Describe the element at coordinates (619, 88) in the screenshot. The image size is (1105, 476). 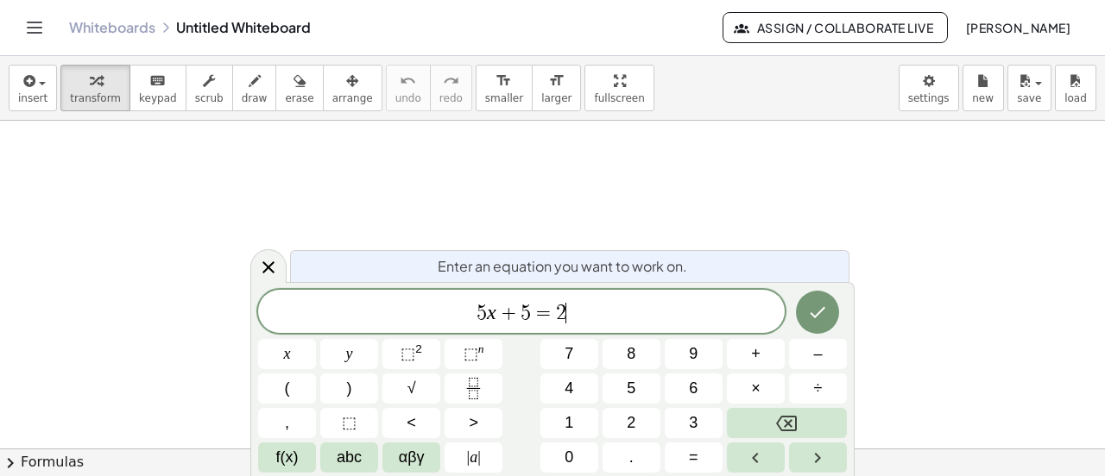
I see `button: fullscreen` at that location.